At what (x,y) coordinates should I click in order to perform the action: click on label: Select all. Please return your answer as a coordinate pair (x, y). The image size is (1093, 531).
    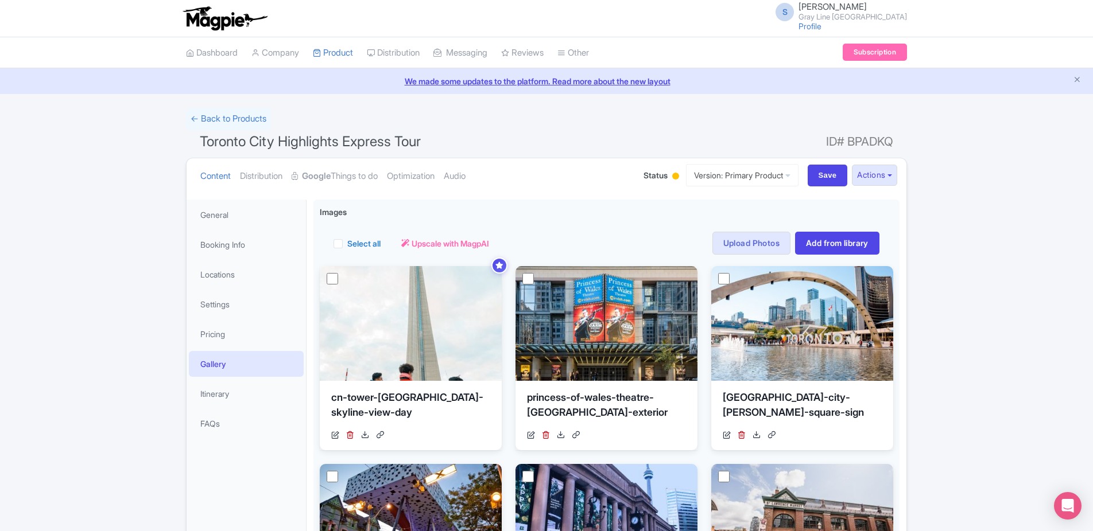
    Looking at the image, I should click on (364, 243).